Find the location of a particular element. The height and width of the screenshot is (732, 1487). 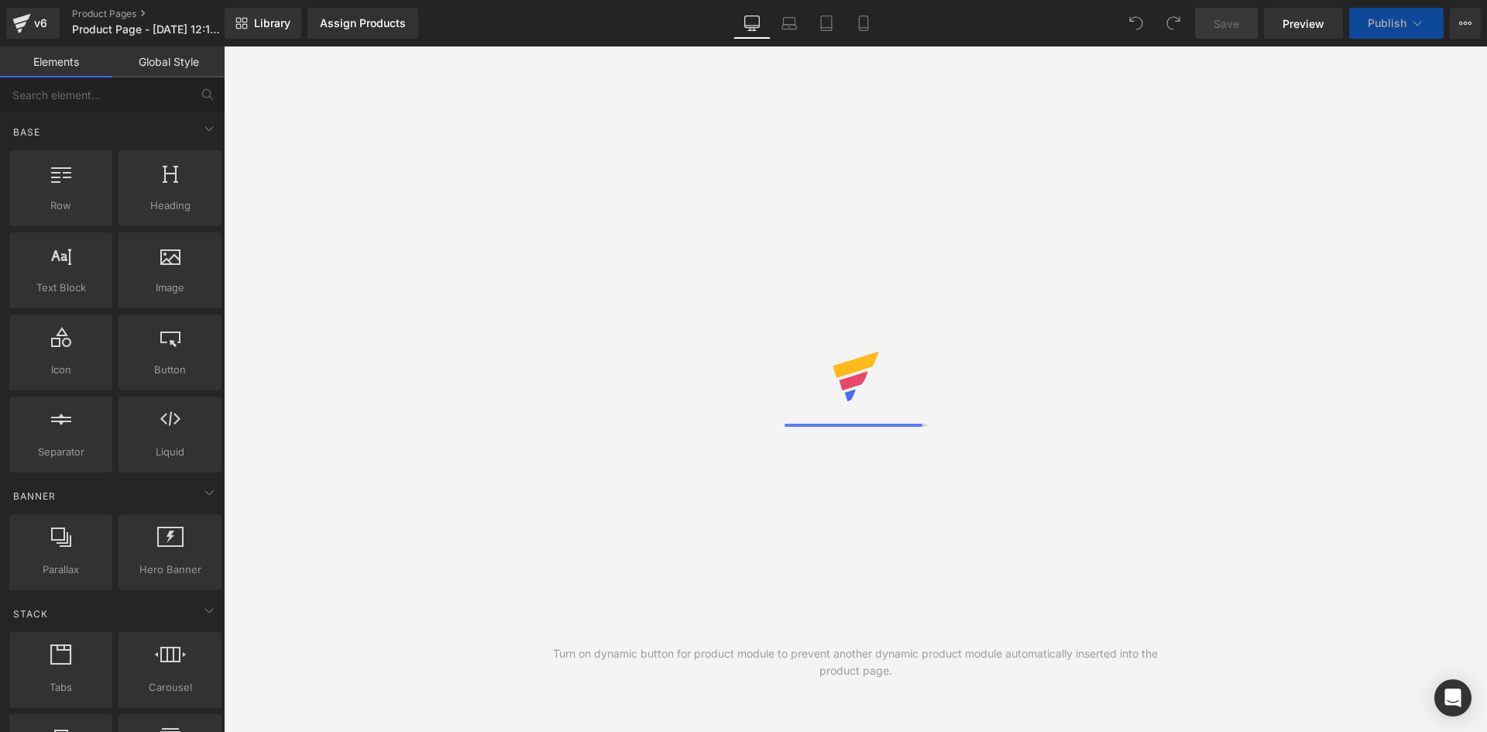

a: New Library is located at coordinates (263, 23).